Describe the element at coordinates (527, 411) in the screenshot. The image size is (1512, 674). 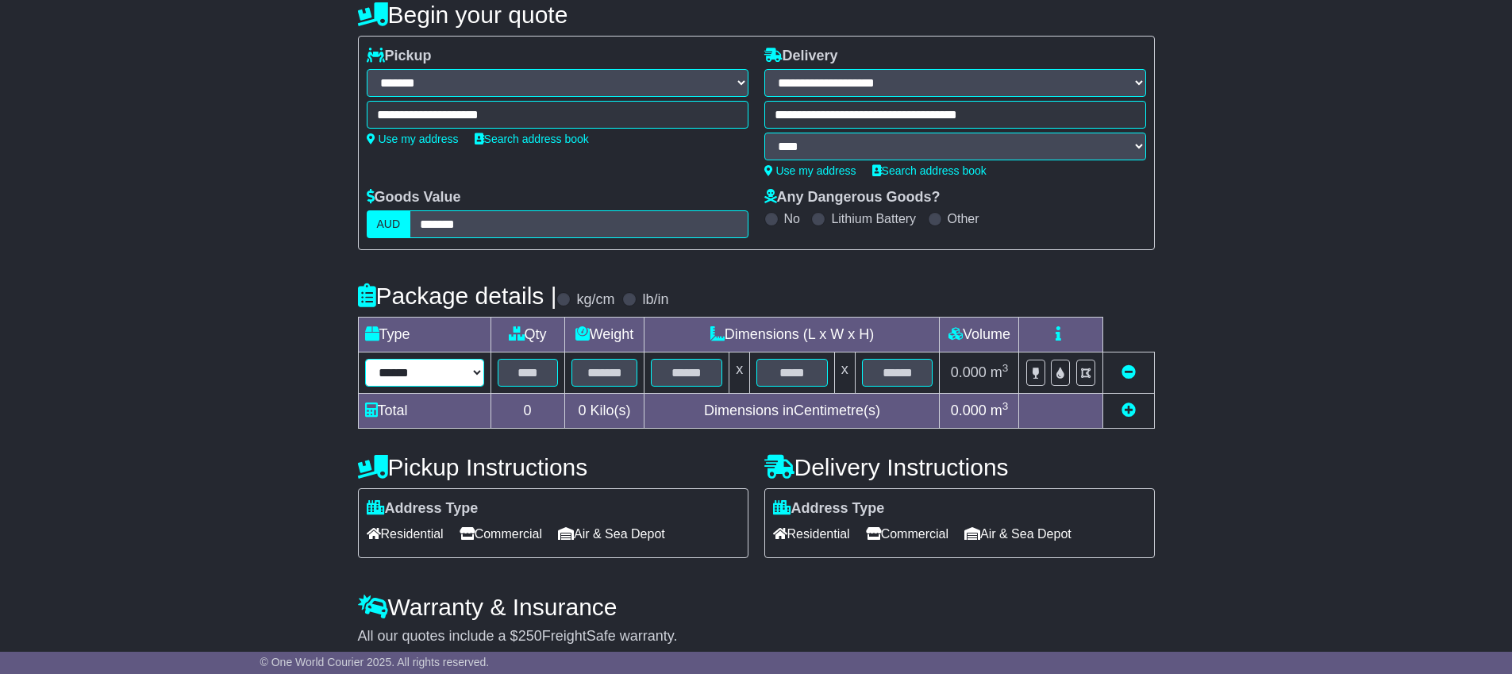
I see `td: 0` at that location.